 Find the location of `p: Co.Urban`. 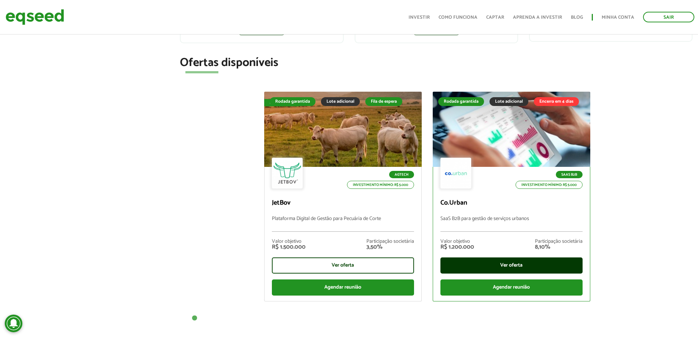

p: Co.Urban is located at coordinates (511, 203).